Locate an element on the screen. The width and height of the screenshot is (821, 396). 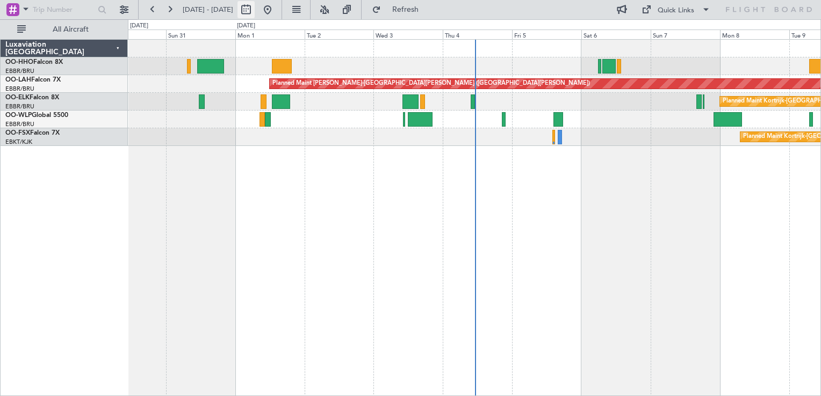
span: OO-FSX is located at coordinates (18, 133).